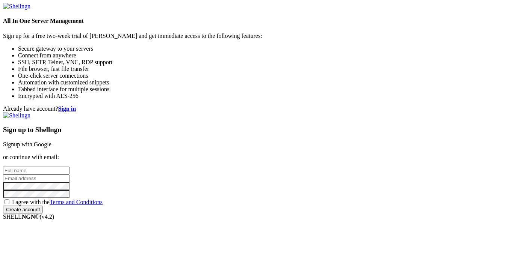 Image resolution: width=505 pixels, height=272 pixels. What do you see at coordinates (253, 157) in the screenshot?
I see `p: or continue with email:` at bounding box center [253, 157].